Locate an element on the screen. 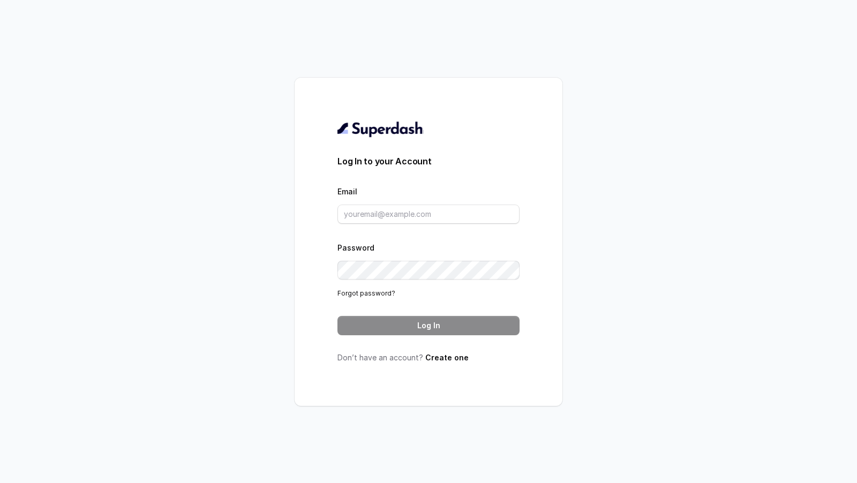 This screenshot has height=483, width=857. input: youremail@example.com is located at coordinates (428, 214).